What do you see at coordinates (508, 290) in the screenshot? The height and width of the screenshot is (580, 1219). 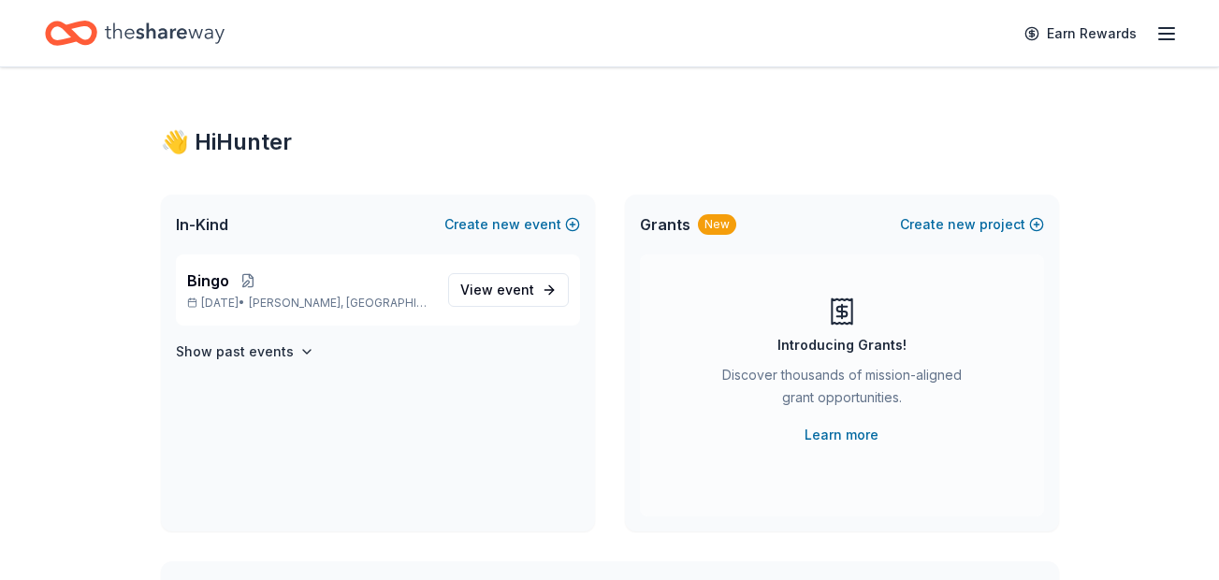 I see `a: View event` at bounding box center [508, 290].